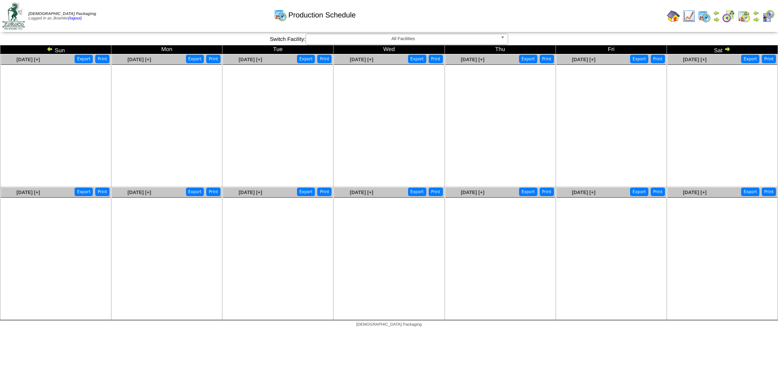 This screenshot has height=369, width=778. I want to click on td: Sat, so click(722, 50).